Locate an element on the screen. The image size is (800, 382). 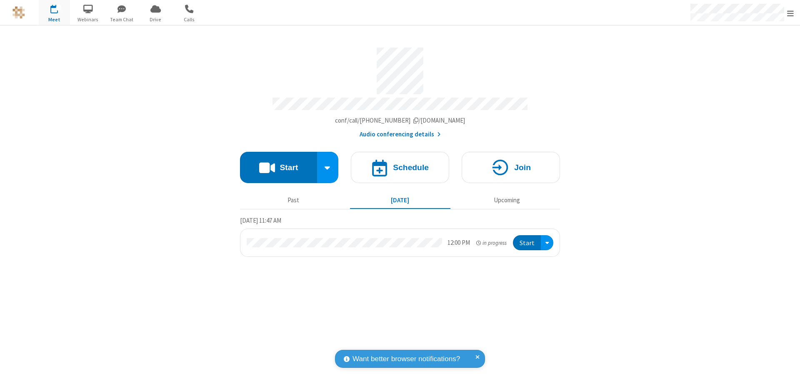
section: Today's Meetings is located at coordinates (400, 236).